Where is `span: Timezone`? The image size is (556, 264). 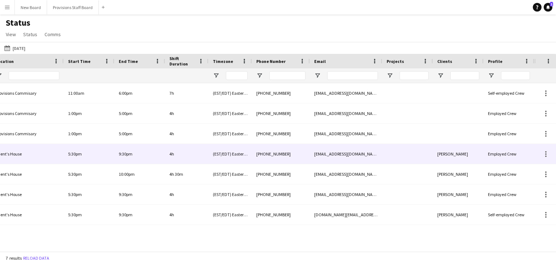 span: Timezone is located at coordinates (223, 61).